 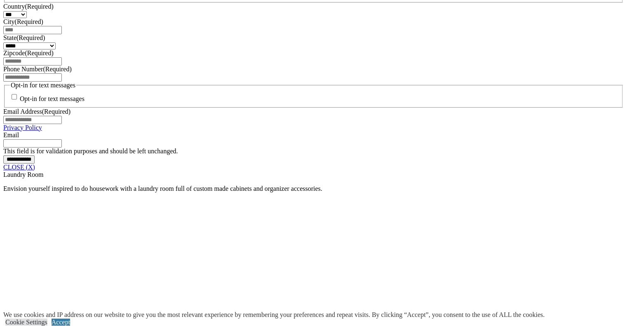 I want to click on label: City, so click(x=23, y=21).